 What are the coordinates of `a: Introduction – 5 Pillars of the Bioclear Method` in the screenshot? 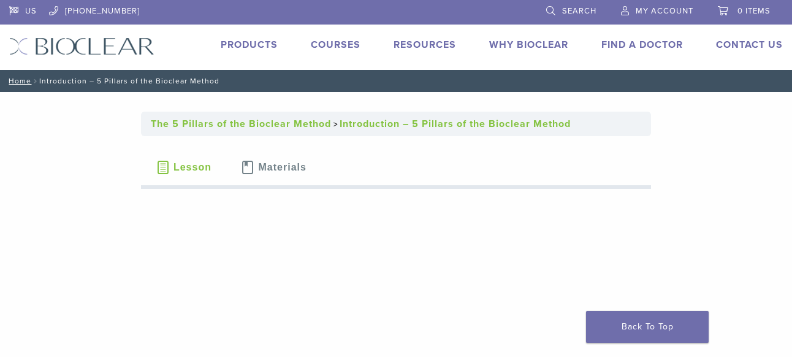 It's located at (455, 124).